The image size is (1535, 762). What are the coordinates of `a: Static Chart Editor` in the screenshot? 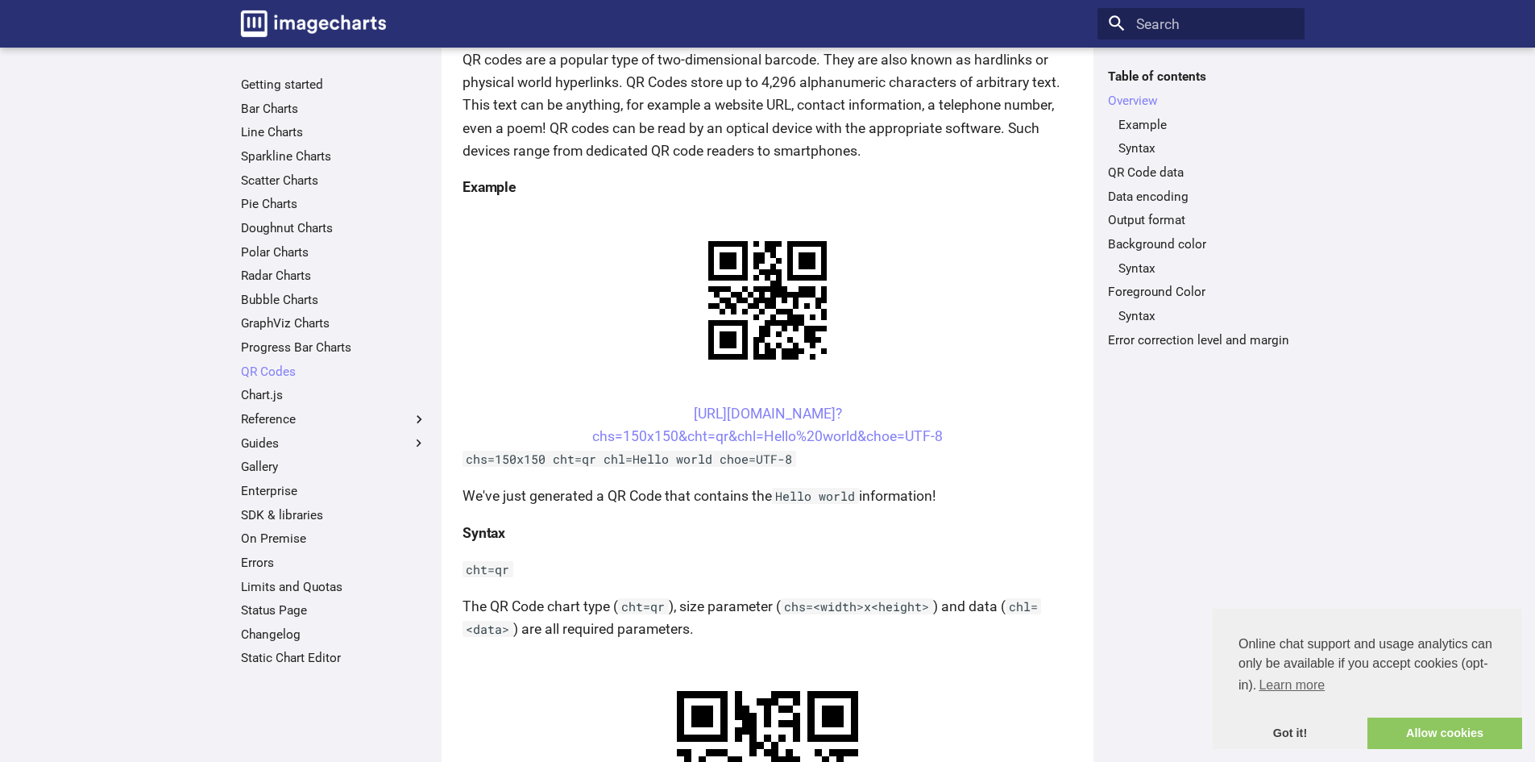 It's located at (334, 658).